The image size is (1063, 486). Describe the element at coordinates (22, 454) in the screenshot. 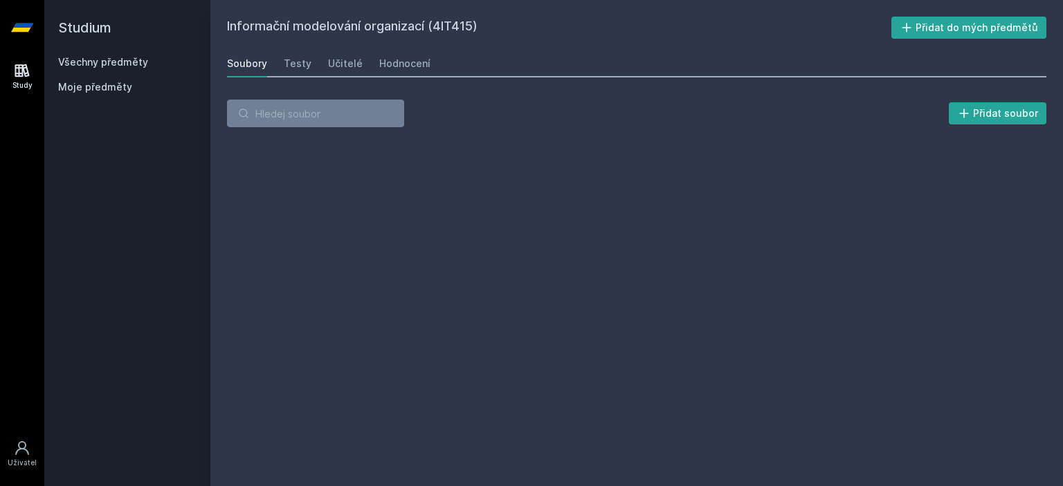

I see `a: Uživatel` at that location.